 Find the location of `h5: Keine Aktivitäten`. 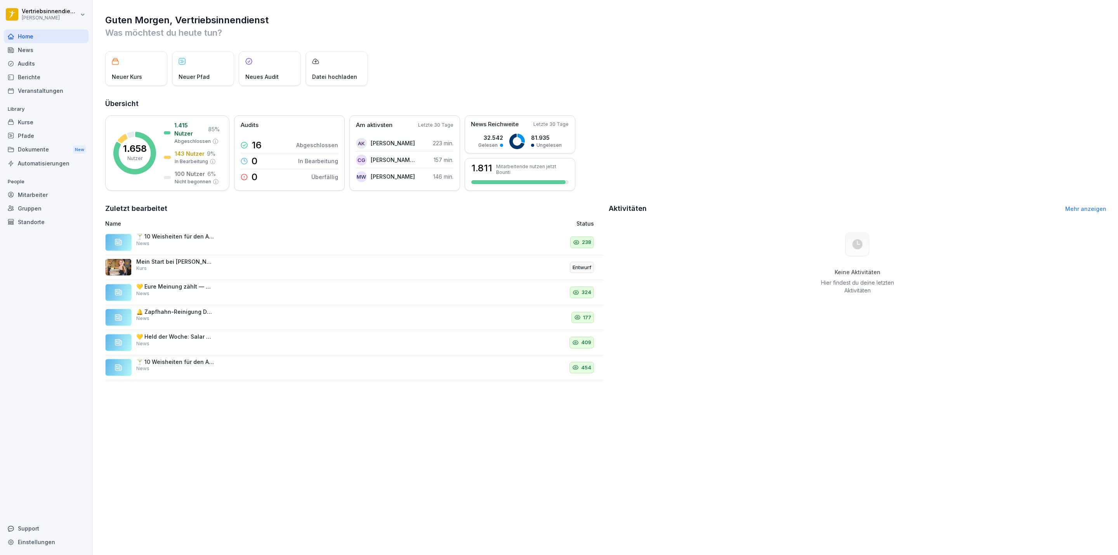

h5: Keine Aktivitäten is located at coordinates (858, 272).